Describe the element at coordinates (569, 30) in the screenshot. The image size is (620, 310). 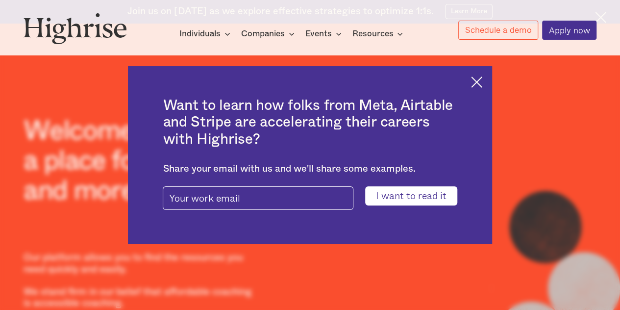
I see `a: Apply now` at that location.